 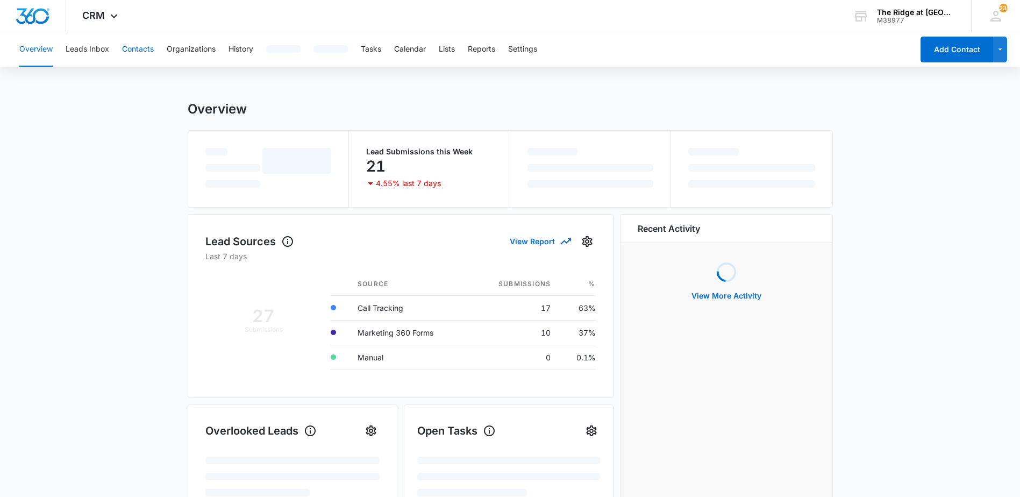 What do you see at coordinates (409, 357) in the screenshot?
I see `td: Manual` at bounding box center [409, 357].